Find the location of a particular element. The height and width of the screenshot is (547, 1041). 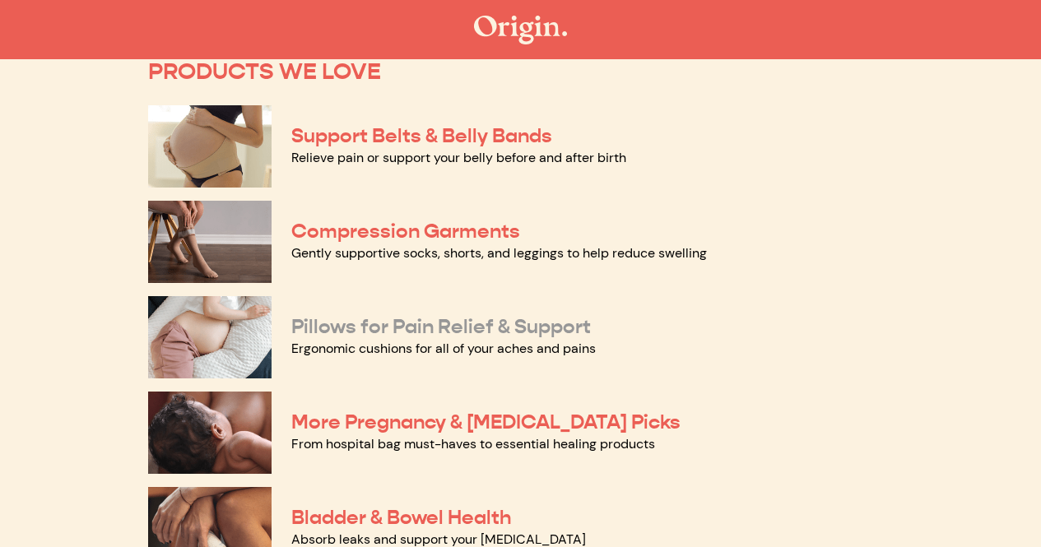

a: From hospital bag must-haves to essential healing products is located at coordinates (473, 444).